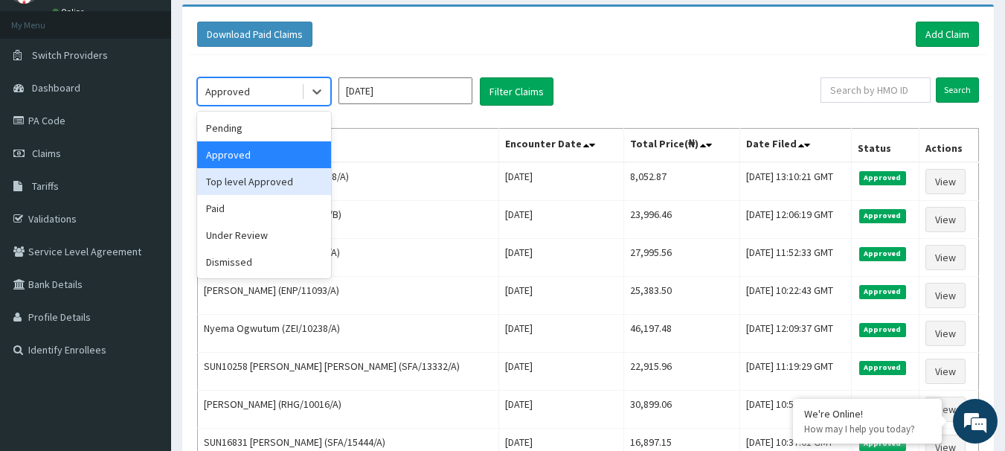 This screenshot has width=1005, height=451. I want to click on div: Dismissed, so click(264, 262).